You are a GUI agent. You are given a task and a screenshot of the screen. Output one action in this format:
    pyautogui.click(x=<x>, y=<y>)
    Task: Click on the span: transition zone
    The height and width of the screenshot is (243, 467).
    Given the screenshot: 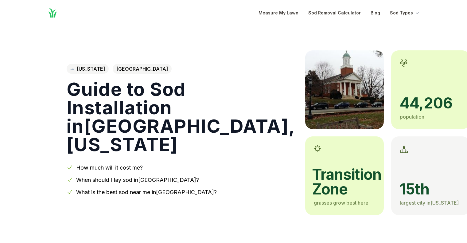 What is the action you would take?
    pyautogui.click(x=343, y=182)
    